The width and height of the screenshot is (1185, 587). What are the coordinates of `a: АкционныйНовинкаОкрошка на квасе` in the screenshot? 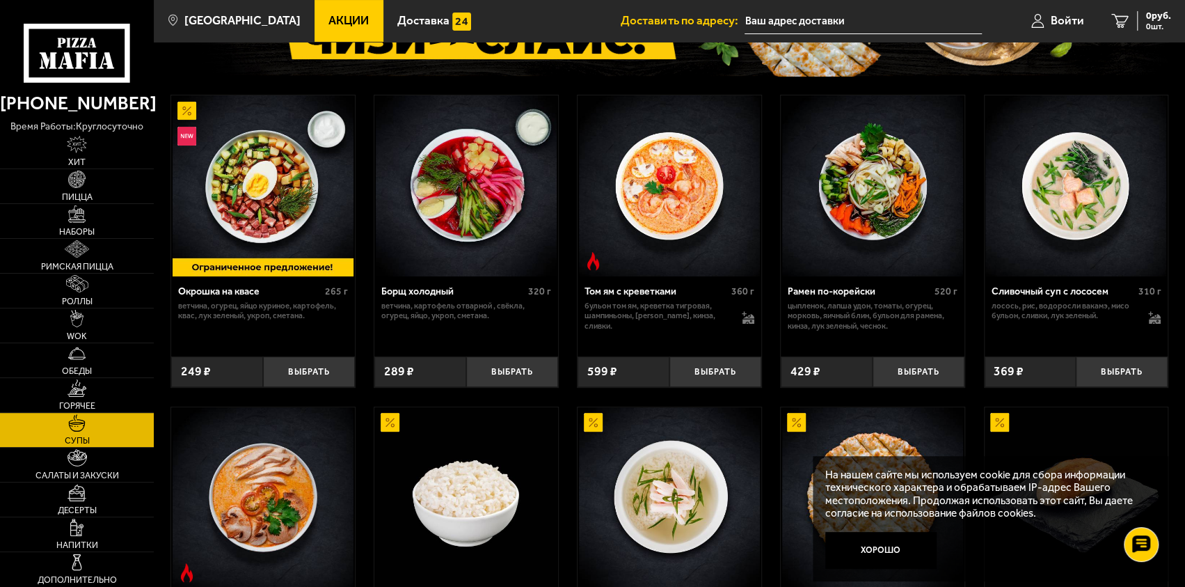 It's located at (262, 186).